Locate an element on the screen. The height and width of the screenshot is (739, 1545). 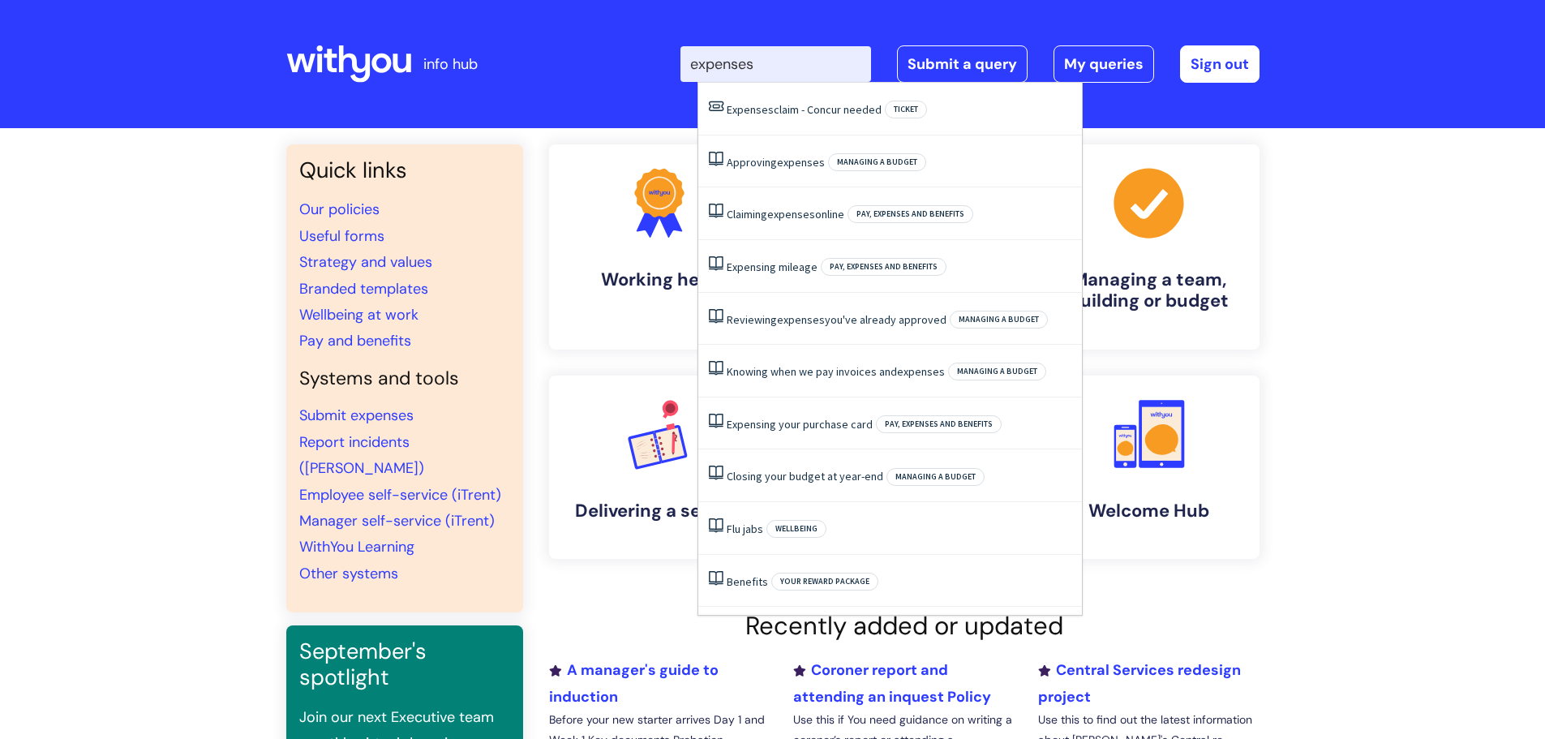
span: Your reward package is located at coordinates (825, 582).